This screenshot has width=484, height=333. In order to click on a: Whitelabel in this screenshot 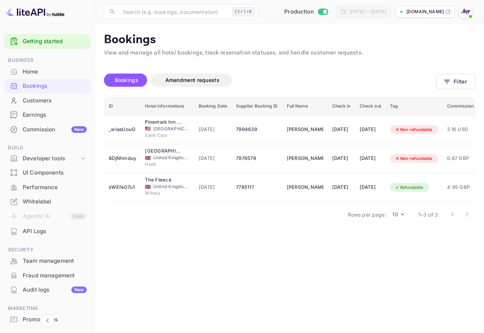, I will do `click(47, 201)`.